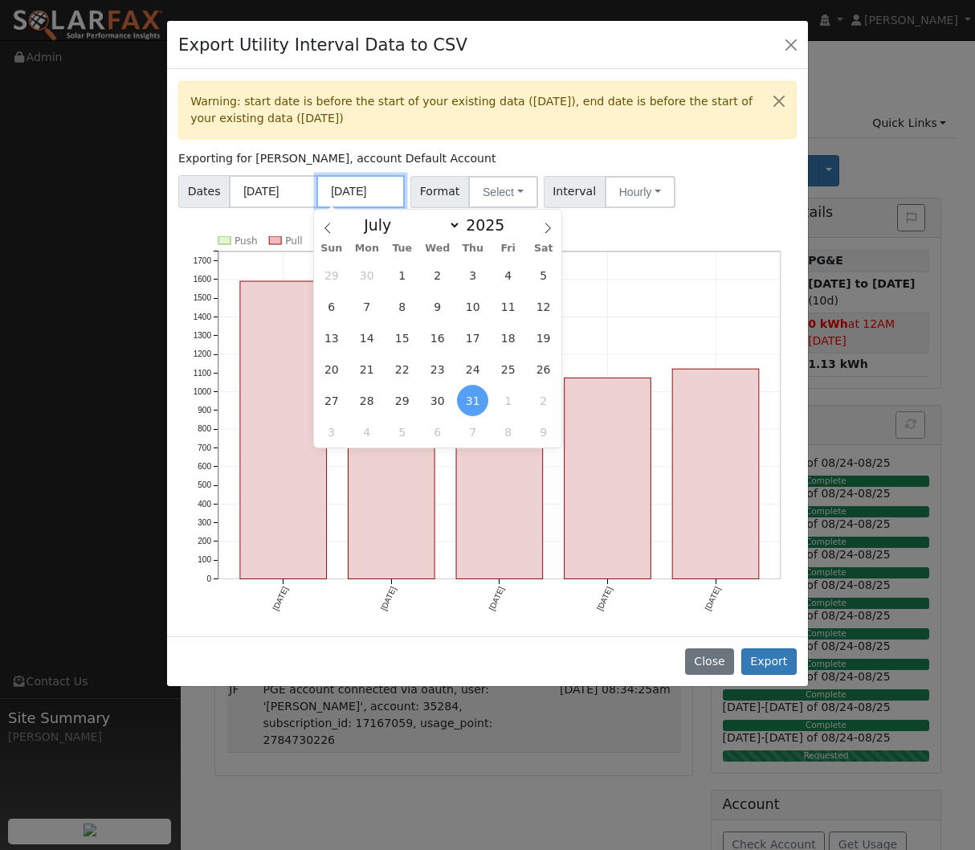 The width and height of the screenshot is (975, 850). What do you see at coordinates (437, 337) in the screenshot?
I see `span: July 16, 2025` at bounding box center [437, 337].